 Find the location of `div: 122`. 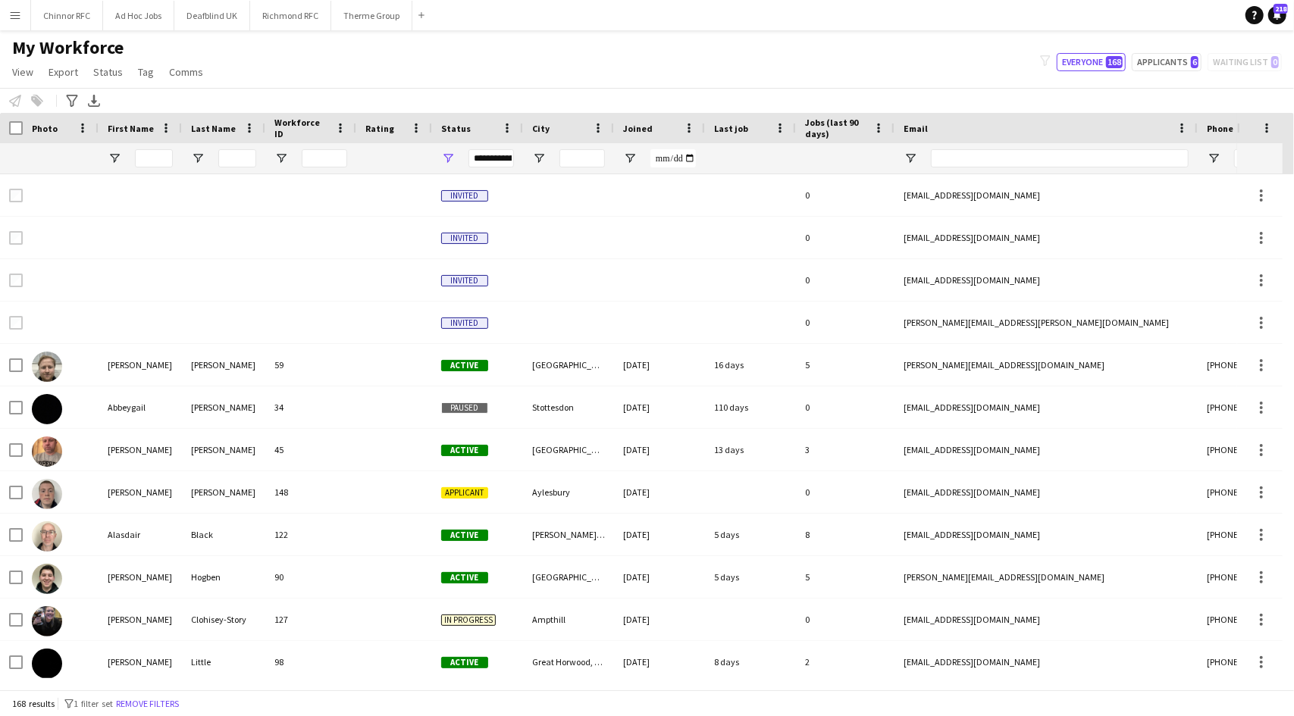

div: 122 is located at coordinates (311, 535).